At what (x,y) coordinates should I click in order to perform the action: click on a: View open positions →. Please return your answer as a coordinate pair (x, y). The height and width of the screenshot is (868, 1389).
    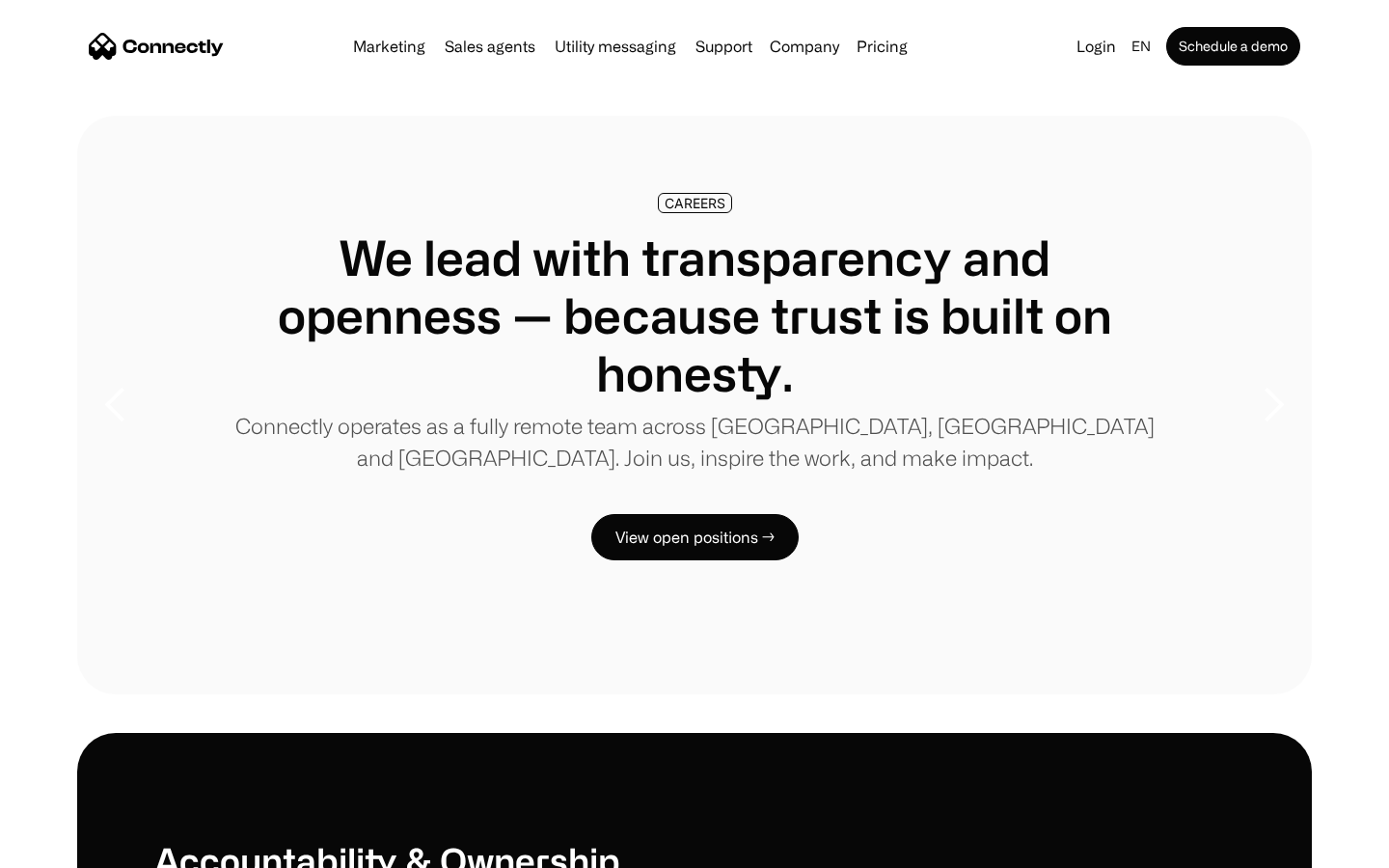
    Looking at the image, I should click on (694, 538).